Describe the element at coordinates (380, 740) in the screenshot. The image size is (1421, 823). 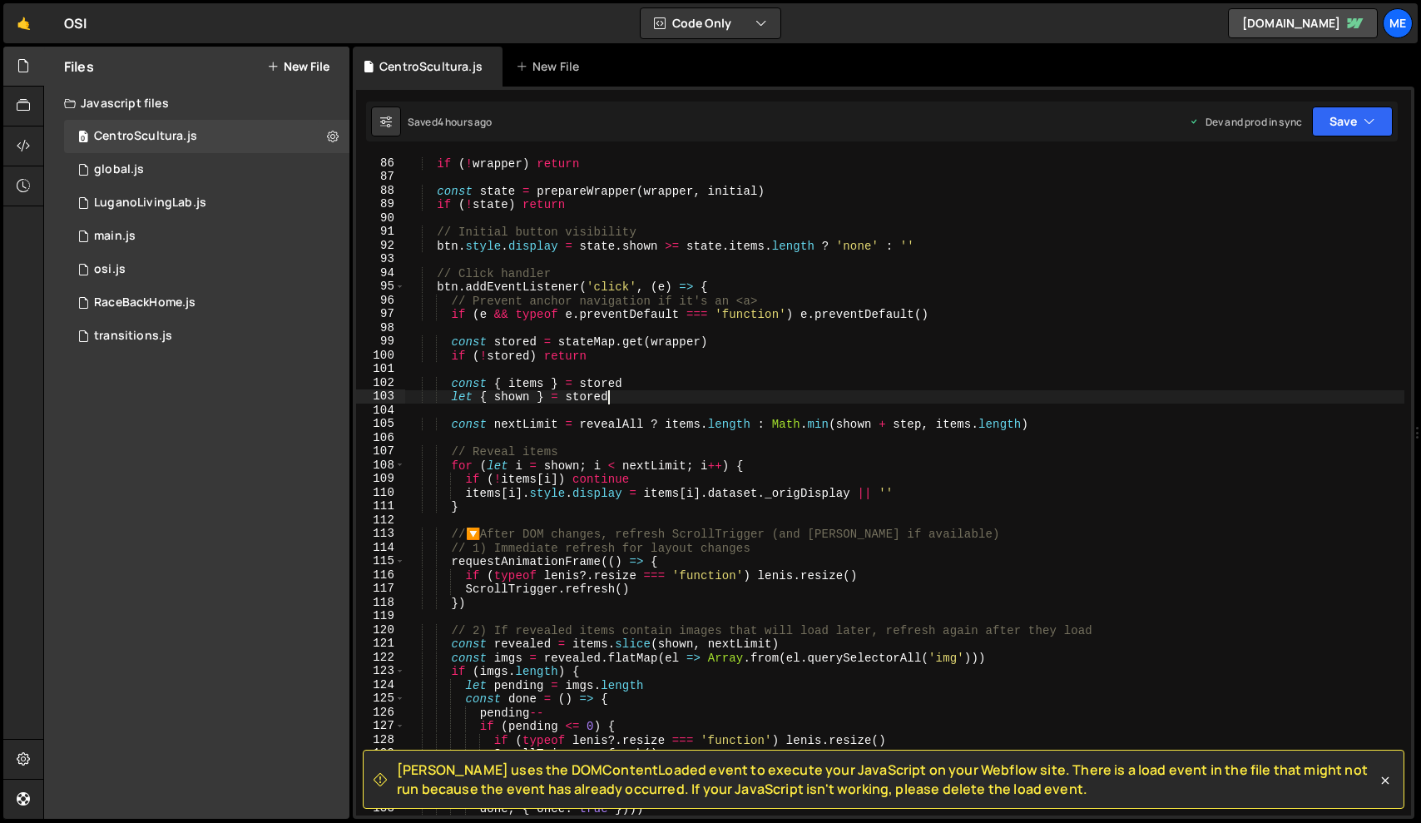
I see `div: 128` at that location.